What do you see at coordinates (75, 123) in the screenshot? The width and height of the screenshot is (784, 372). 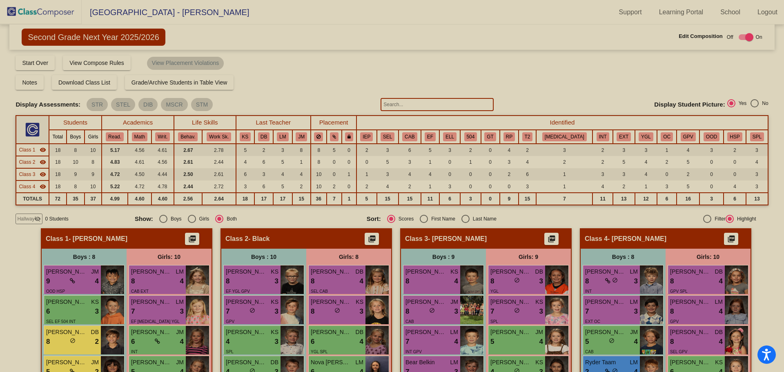 I see `th: Students` at bounding box center [75, 123].